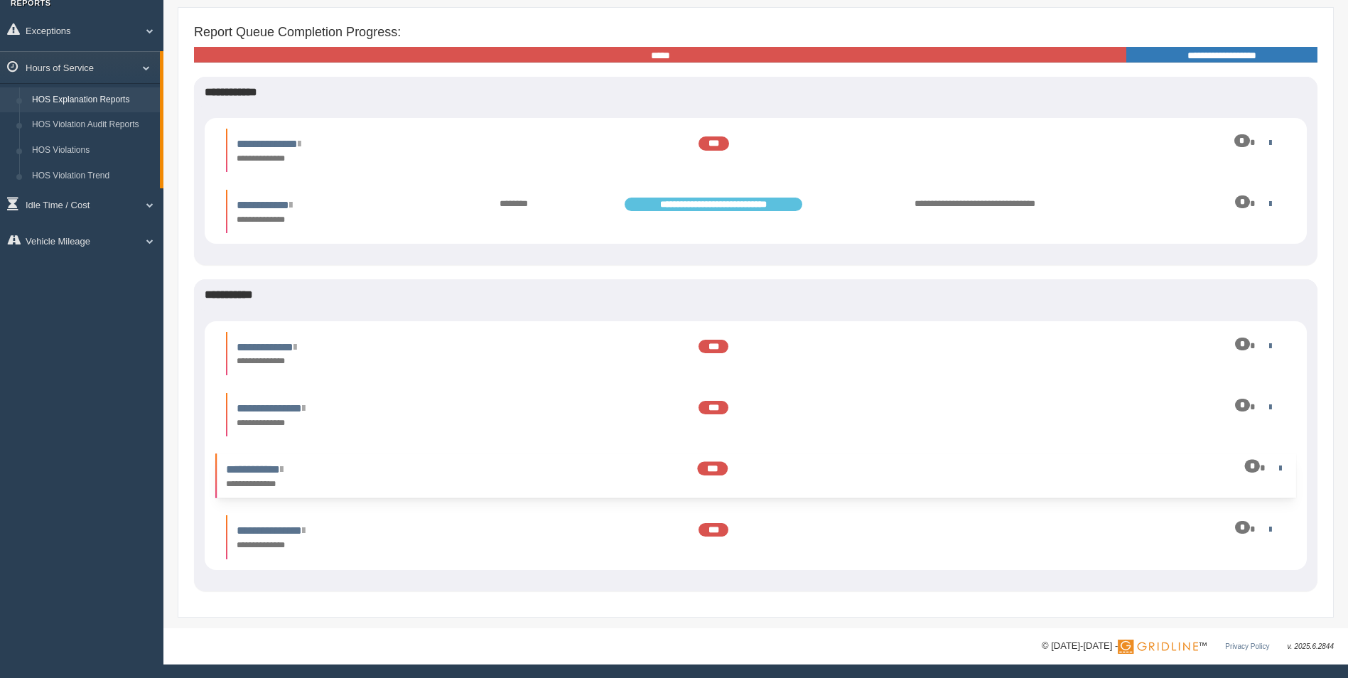  Describe the element at coordinates (1158, 647) in the screenshot. I see `img: Gridline` at that location.